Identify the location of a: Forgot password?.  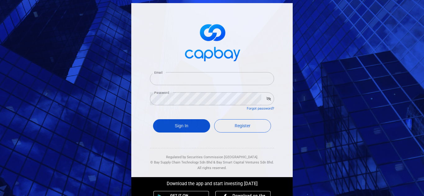
(260, 109).